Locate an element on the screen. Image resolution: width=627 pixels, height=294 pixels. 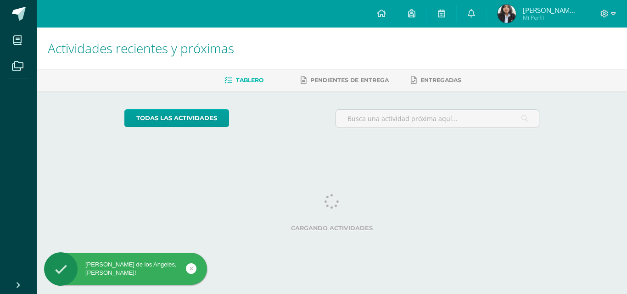
span: Entregadas is located at coordinates (441, 80).